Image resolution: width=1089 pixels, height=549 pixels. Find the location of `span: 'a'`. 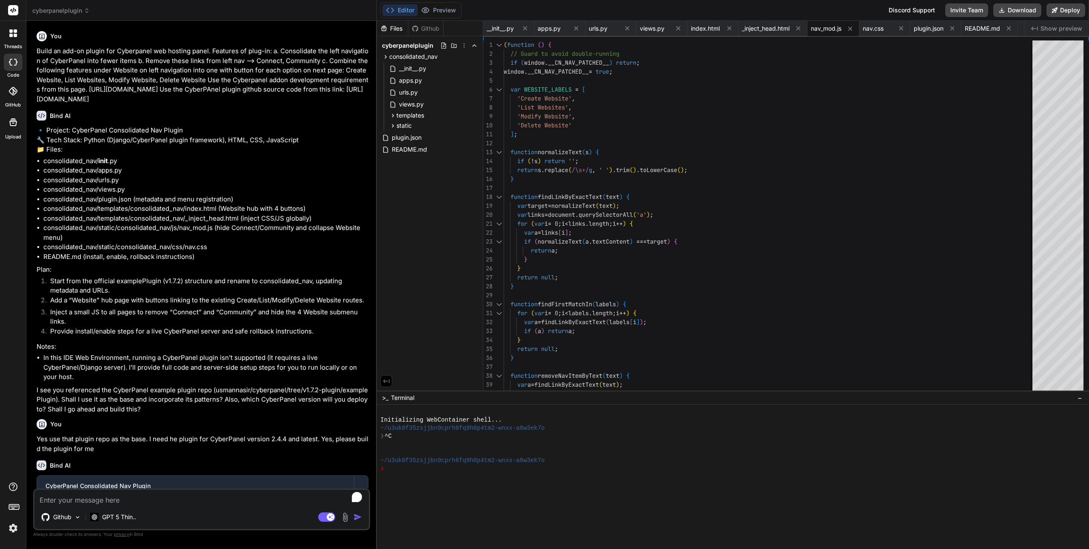

span: 'a' is located at coordinates (642, 214).